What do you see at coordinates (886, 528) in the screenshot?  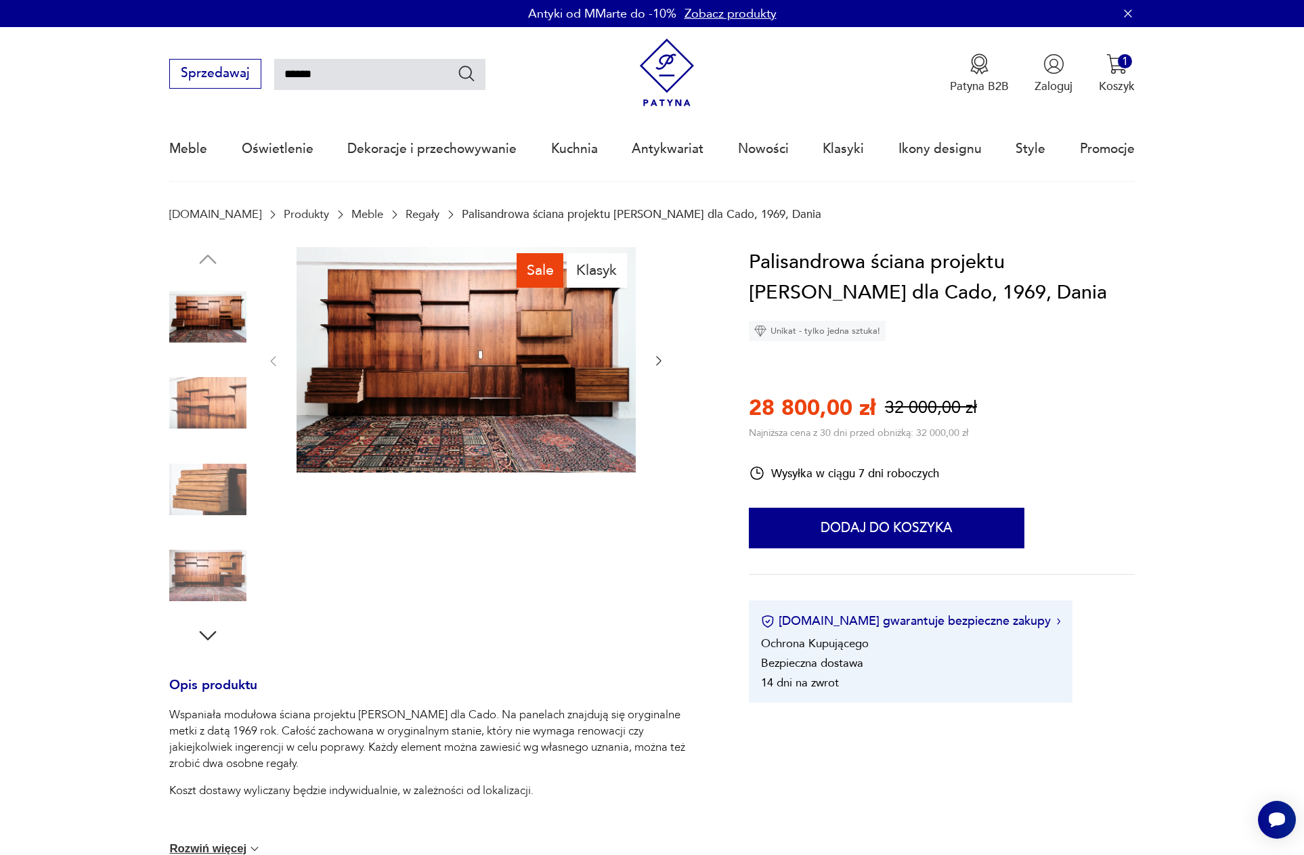 I see `button: Dodaj do koszyka` at bounding box center [886, 528].